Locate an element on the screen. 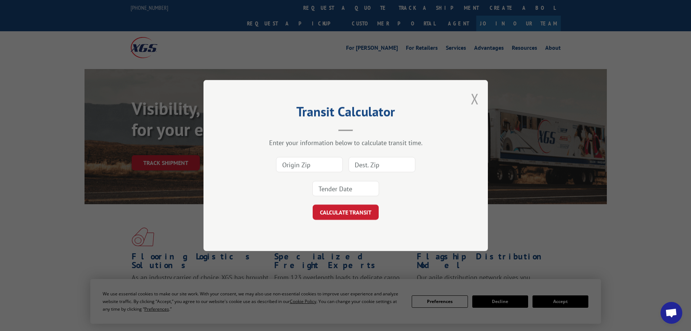 The width and height of the screenshot is (691, 331). a: Open chat is located at coordinates (672, 312).